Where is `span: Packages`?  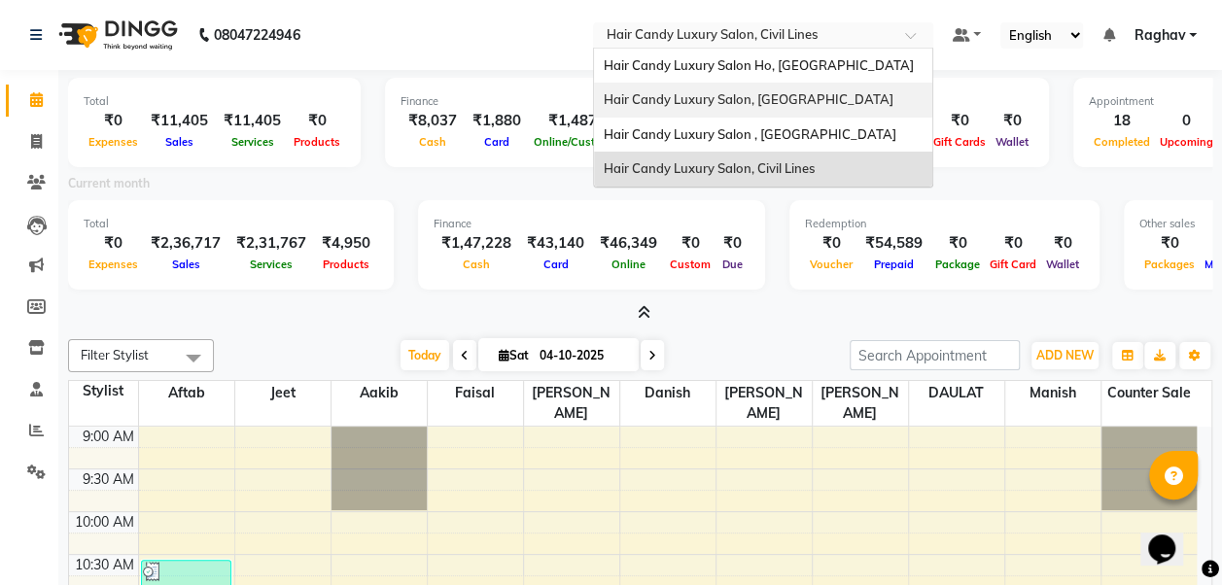 span: Packages is located at coordinates (1169, 264).